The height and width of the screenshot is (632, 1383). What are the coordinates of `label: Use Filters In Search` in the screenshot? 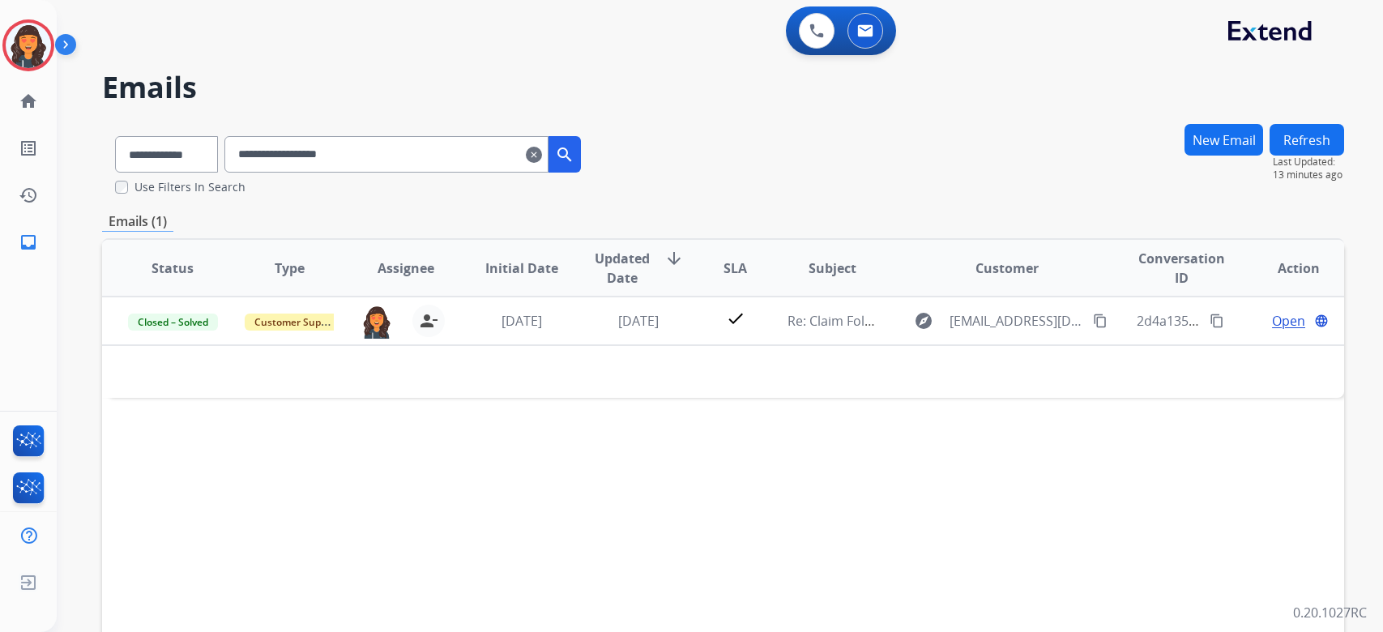 It's located at (190, 187).